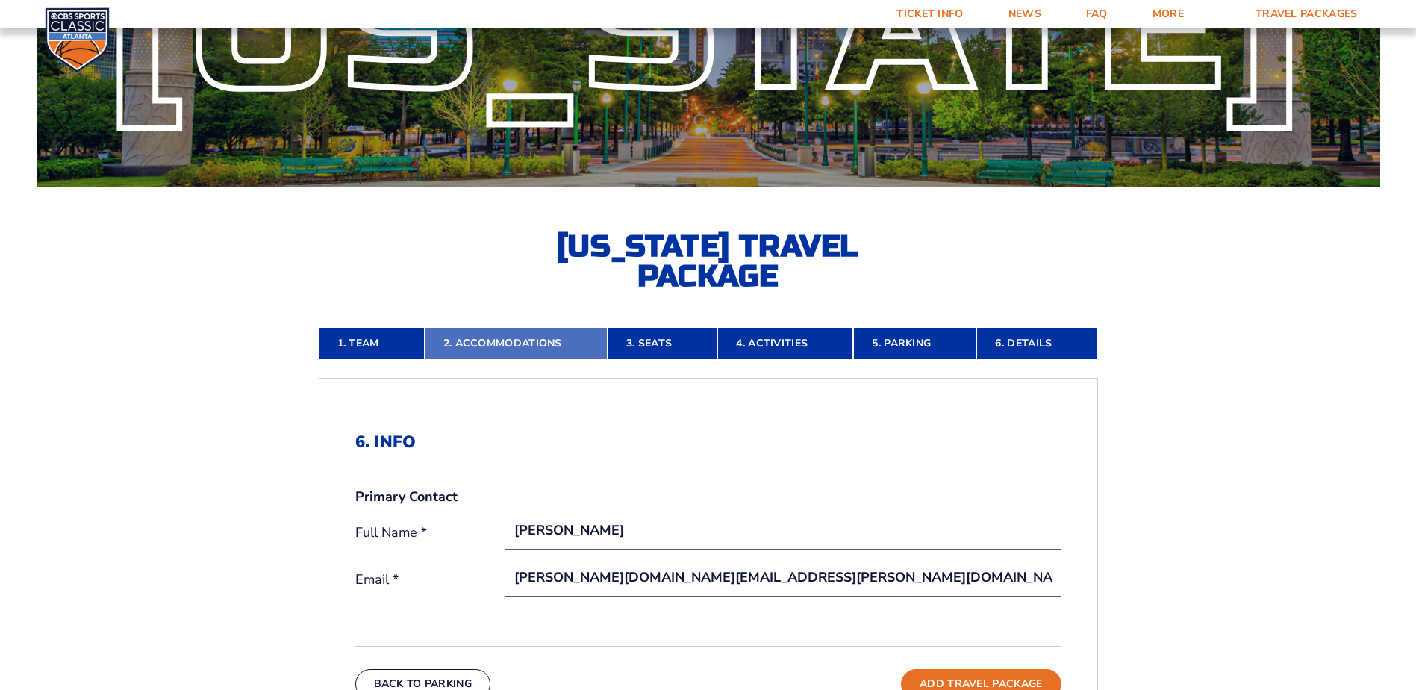  I want to click on strong: Primary Contact, so click(406, 496).